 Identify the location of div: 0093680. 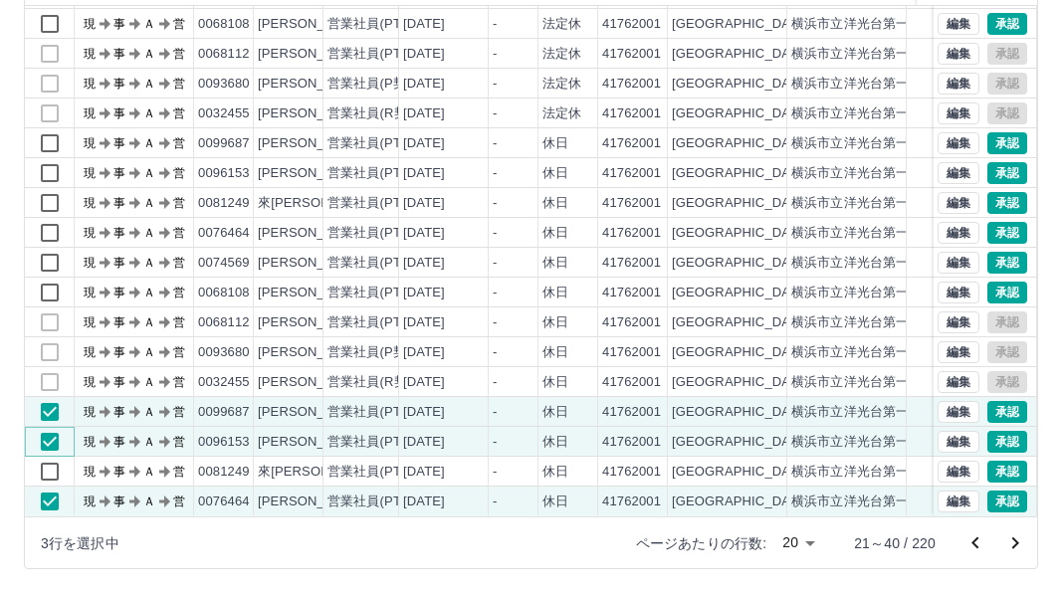
(224, 84).